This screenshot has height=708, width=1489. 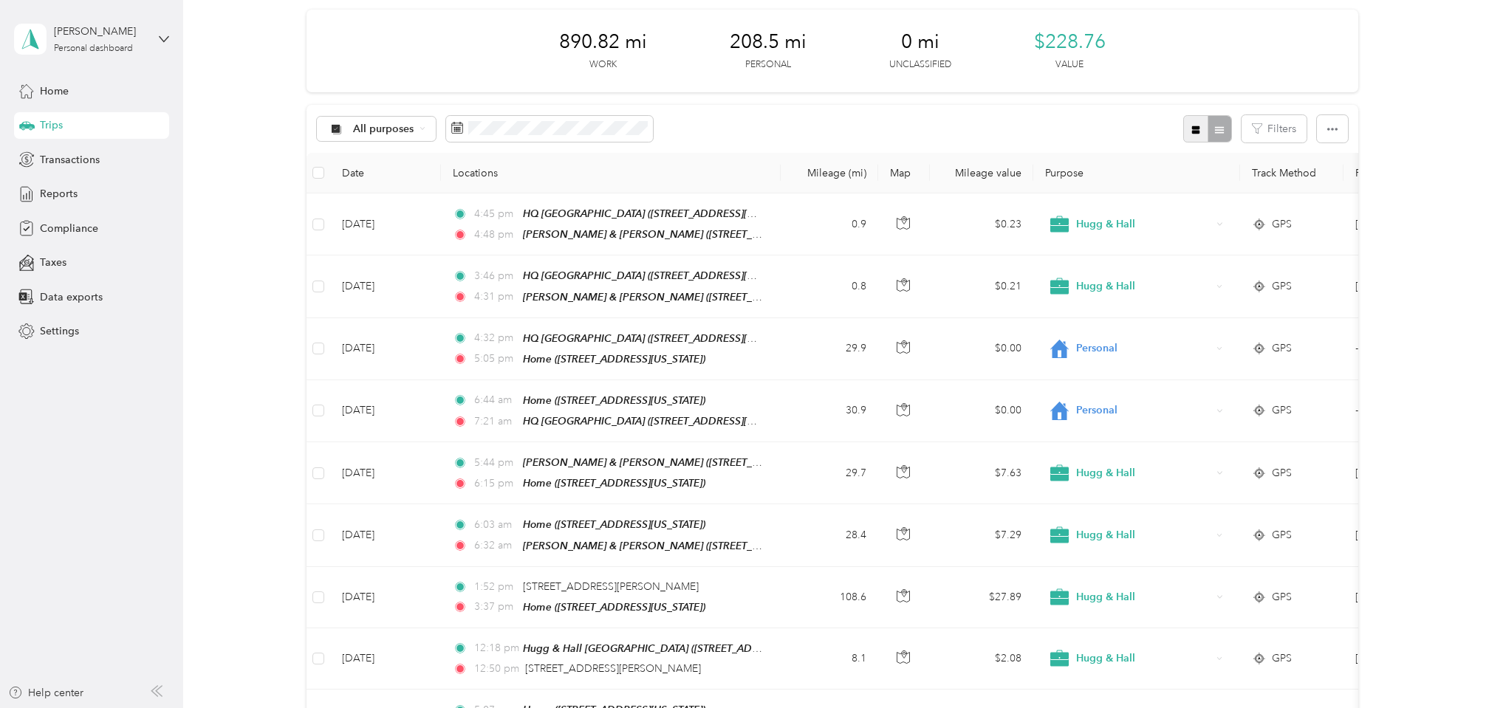 What do you see at coordinates (982, 225) in the screenshot?
I see `td: $0.23` at bounding box center [982, 225].